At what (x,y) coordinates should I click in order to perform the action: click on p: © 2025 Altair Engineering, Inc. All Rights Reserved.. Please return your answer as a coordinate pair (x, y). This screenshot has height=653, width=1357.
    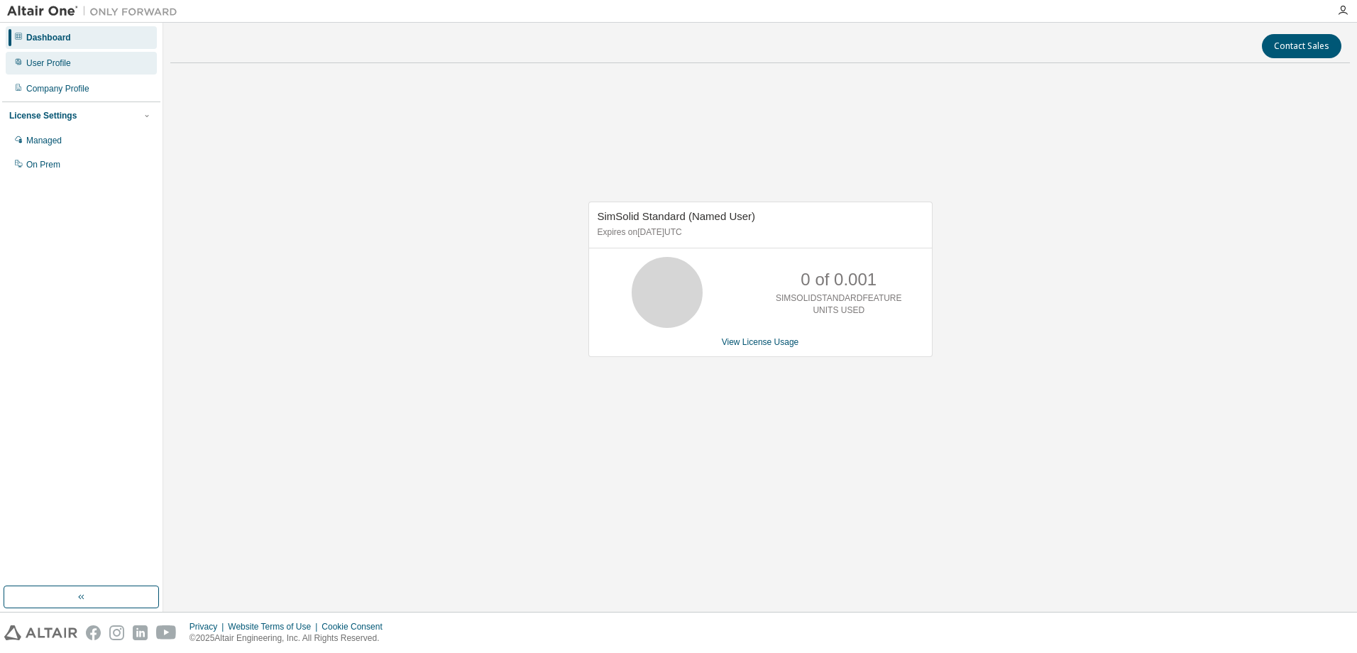
    Looking at the image, I should click on (290, 638).